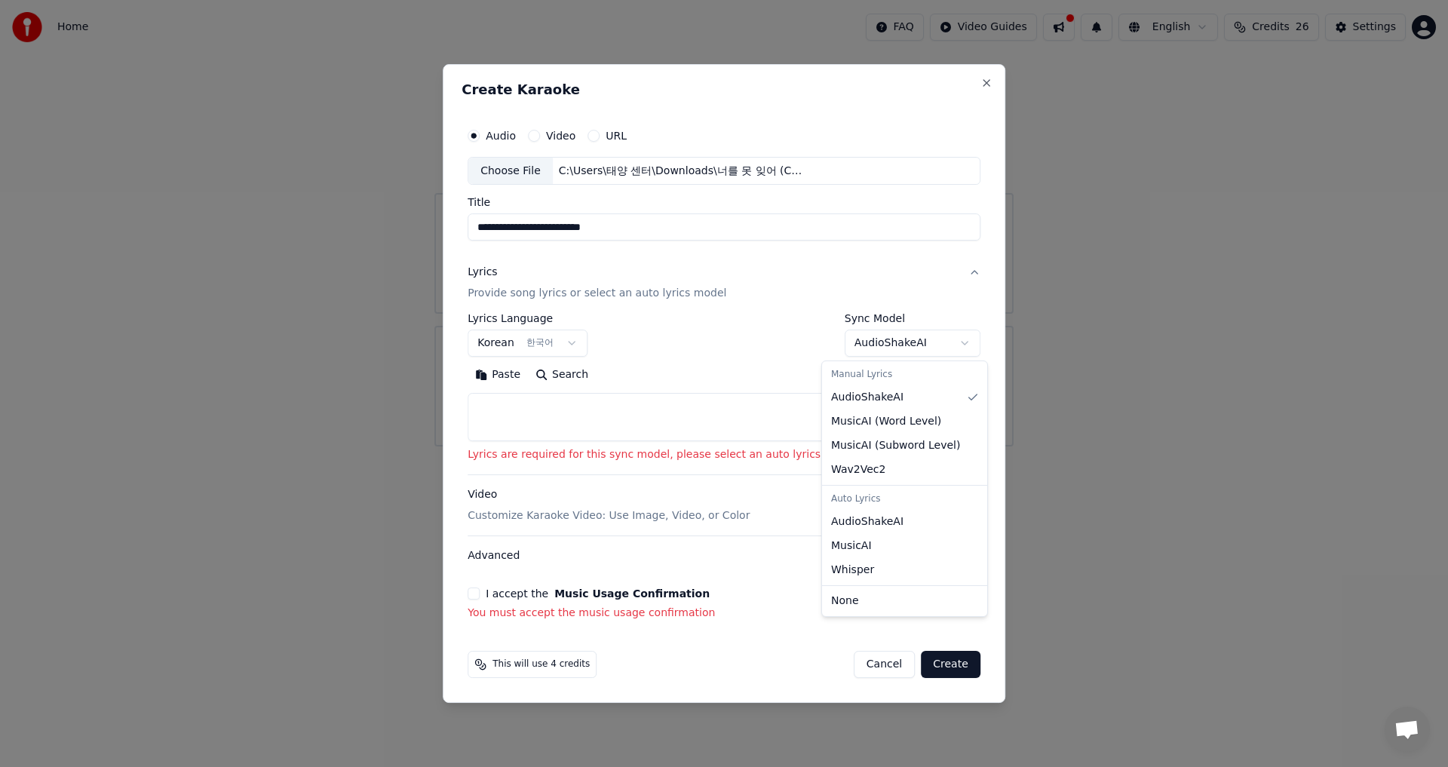 This screenshot has height=767, width=1448. Describe the element at coordinates (904, 499) in the screenshot. I see `div: Auto Lyrics` at that location.